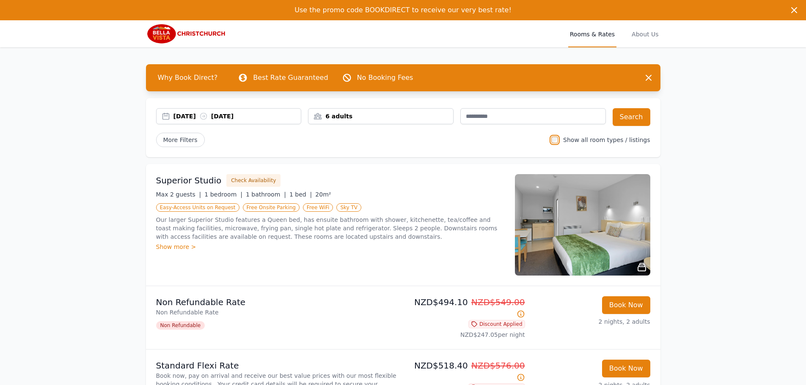 Image resolution: width=806 pixels, height=385 pixels. What do you see at coordinates (592, 34) in the screenshot?
I see `a: Rooms & Rates` at bounding box center [592, 34].